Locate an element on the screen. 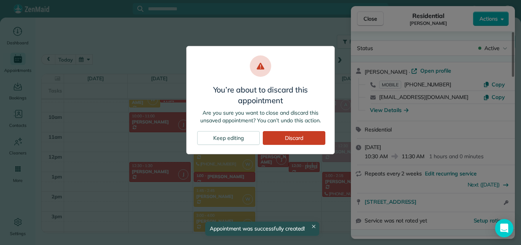 The image size is (521, 245). div: Discard is located at coordinates (294, 138).